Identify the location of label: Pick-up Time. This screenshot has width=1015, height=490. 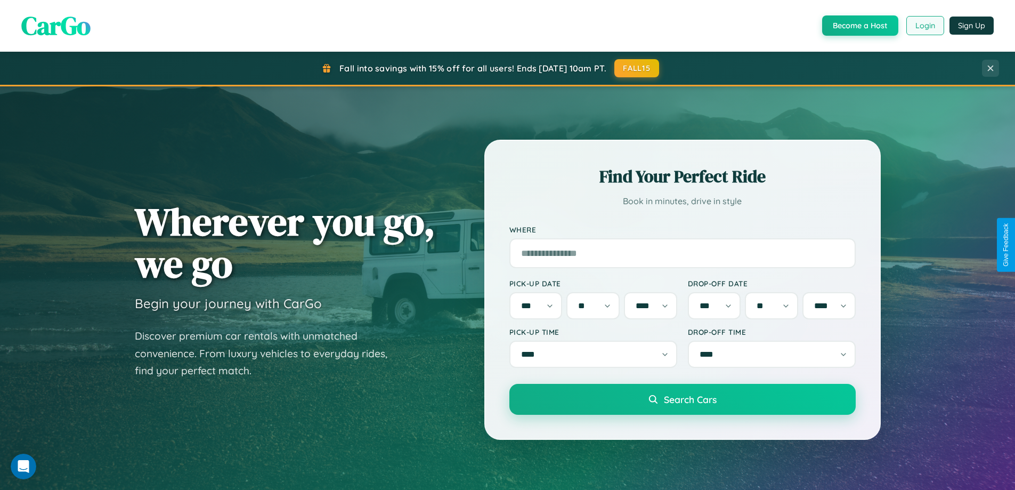
(593, 332).